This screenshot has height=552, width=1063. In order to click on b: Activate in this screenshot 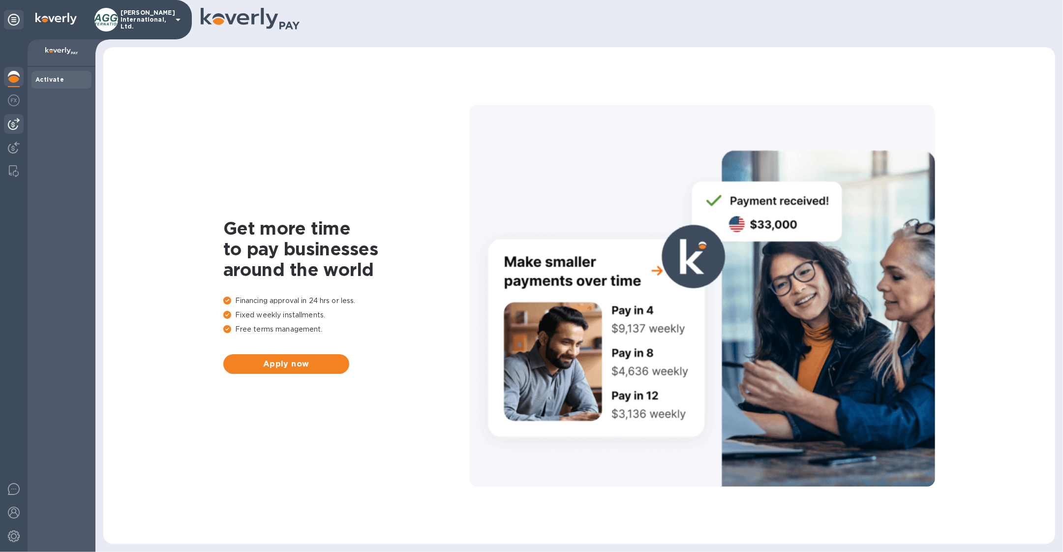, I will do `click(50, 79)`.